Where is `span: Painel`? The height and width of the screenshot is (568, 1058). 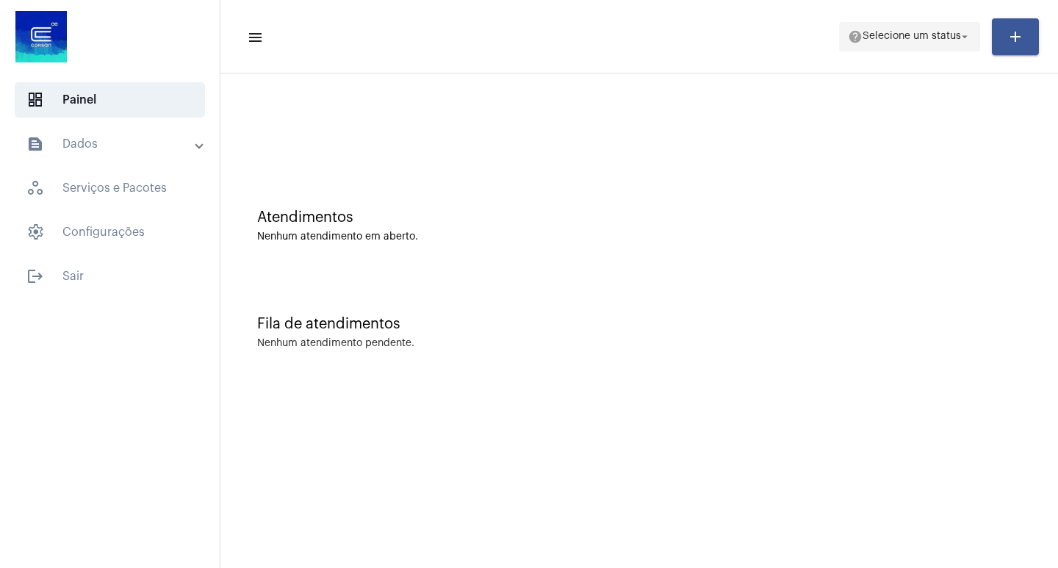
span: Painel is located at coordinates (109, 100).